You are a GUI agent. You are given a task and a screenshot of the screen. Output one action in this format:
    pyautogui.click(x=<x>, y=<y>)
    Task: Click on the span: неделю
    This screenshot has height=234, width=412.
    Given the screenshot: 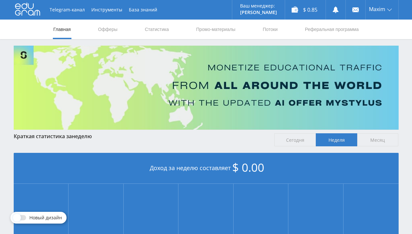 What is the action you would take?
    pyautogui.click(x=82, y=136)
    